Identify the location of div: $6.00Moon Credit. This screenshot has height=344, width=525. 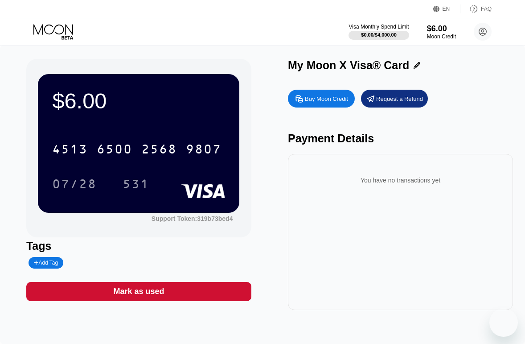
(441, 32).